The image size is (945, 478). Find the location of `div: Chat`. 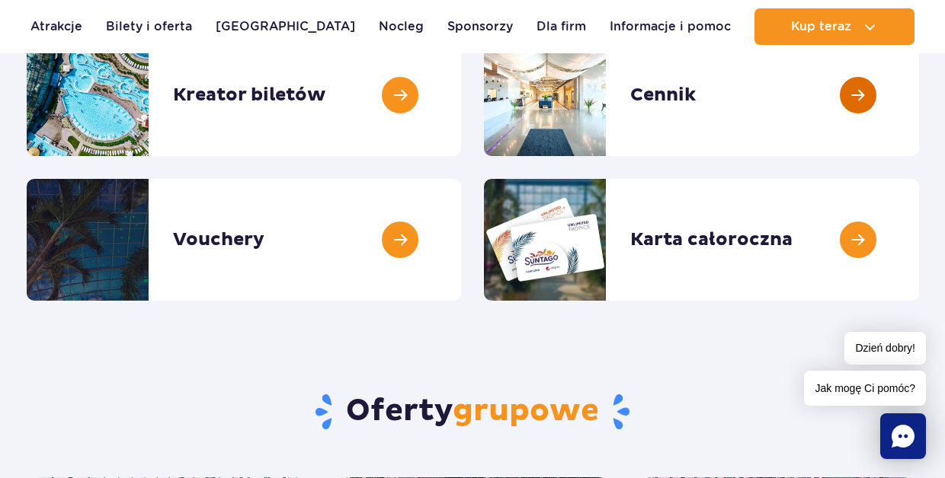

div: Chat is located at coordinates (903, 437).